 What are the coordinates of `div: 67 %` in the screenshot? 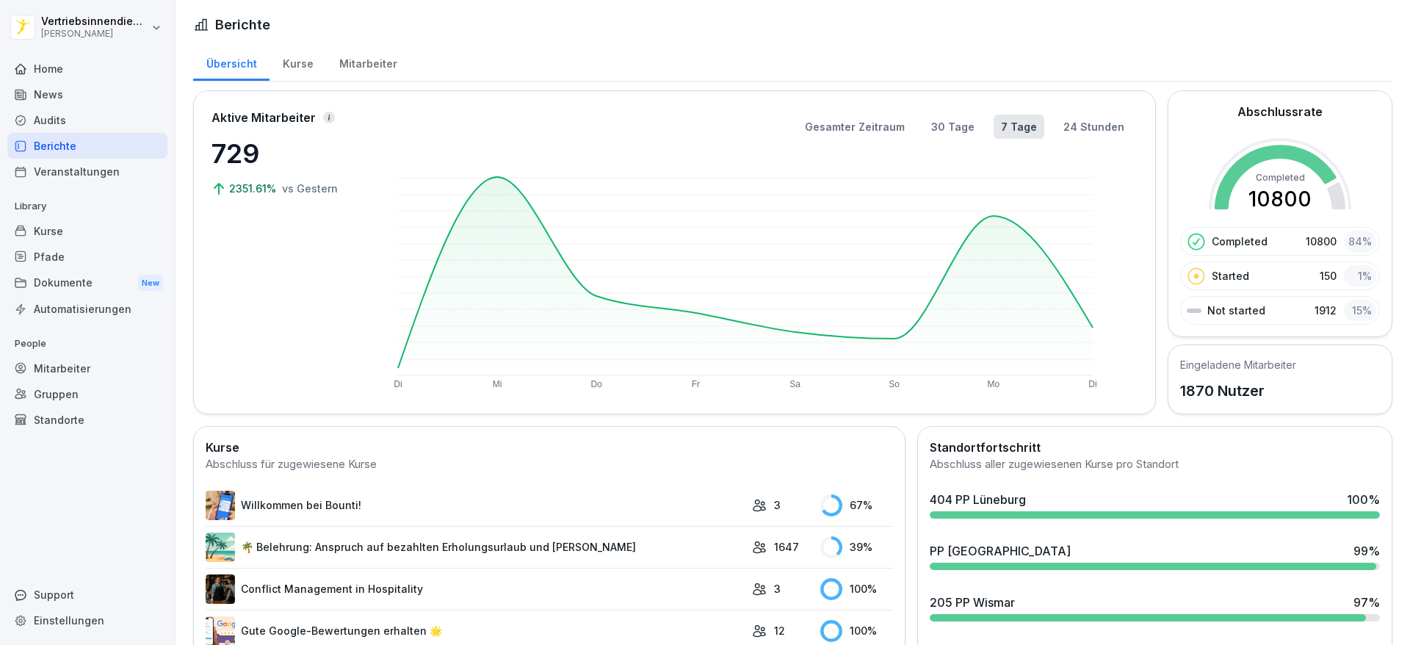 It's located at (856, 505).